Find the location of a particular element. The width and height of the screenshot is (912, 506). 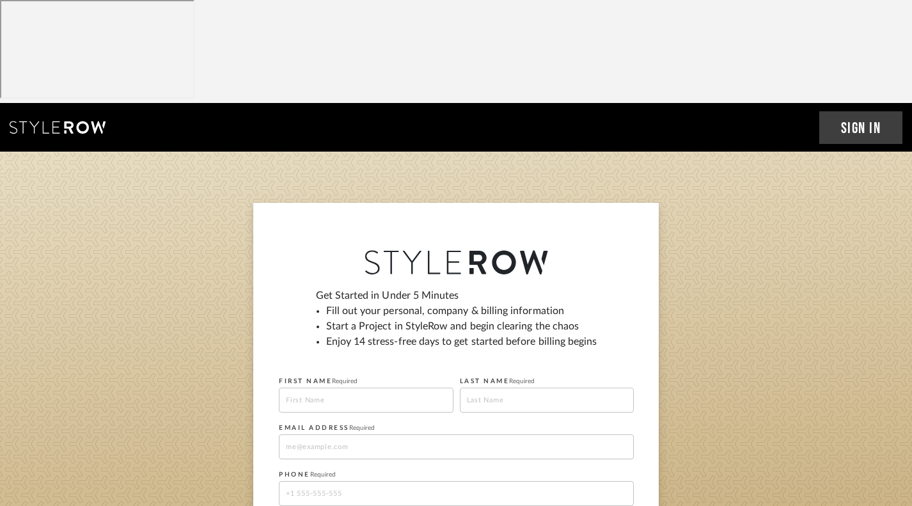

li: Enjoy 14 stress-free days to get started before billing begins is located at coordinates (462, 342).